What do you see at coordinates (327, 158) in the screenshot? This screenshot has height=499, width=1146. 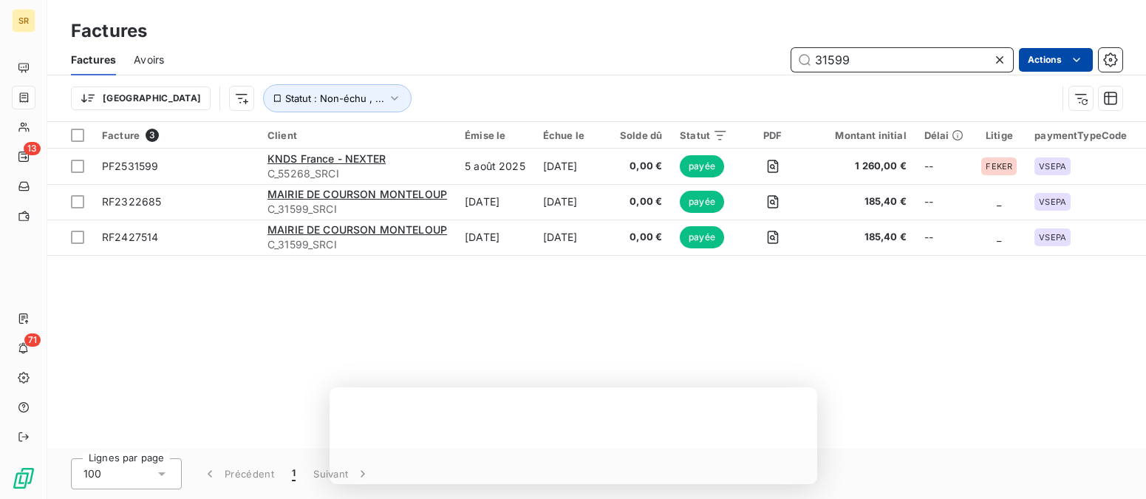 I see `span: KNDS France - NEXTER` at bounding box center [327, 158].